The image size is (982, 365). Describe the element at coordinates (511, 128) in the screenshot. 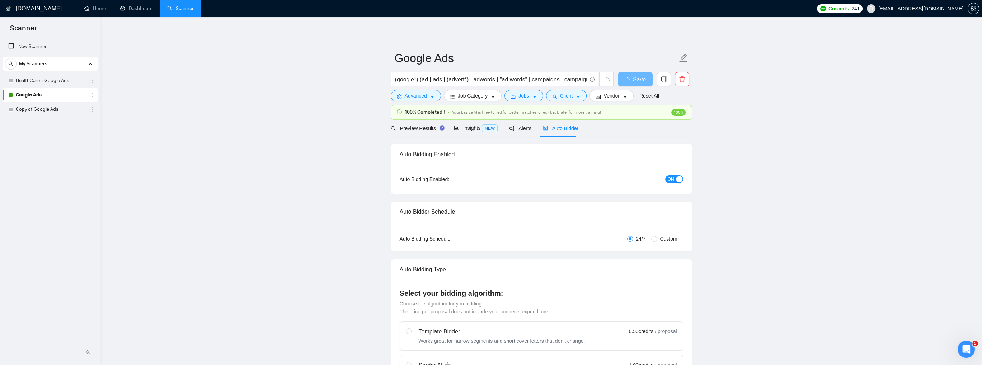

I see `span: notification` at that location.